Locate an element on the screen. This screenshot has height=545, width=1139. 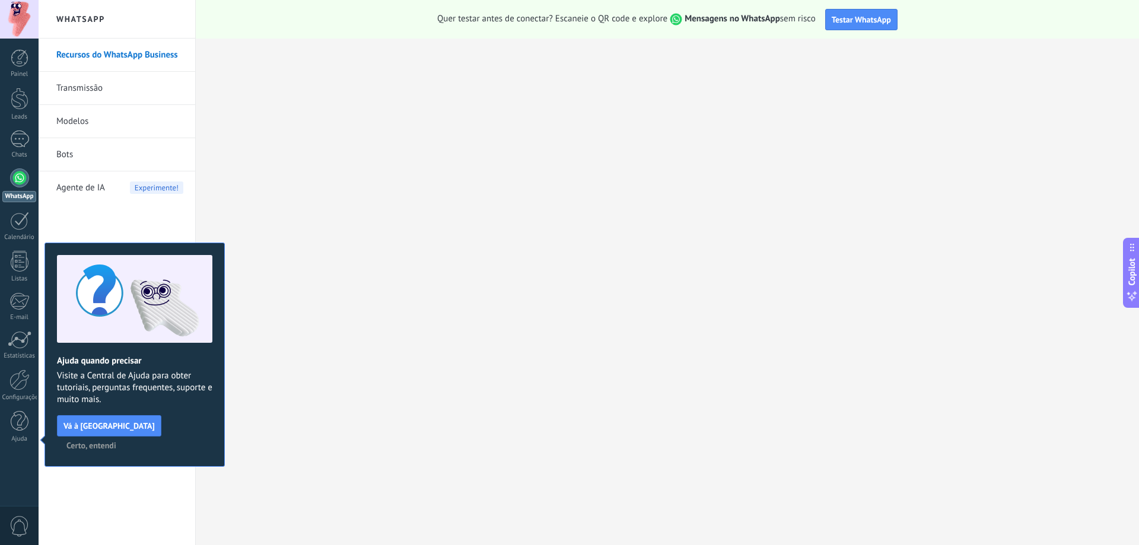
li: Modelos is located at coordinates (117, 122).